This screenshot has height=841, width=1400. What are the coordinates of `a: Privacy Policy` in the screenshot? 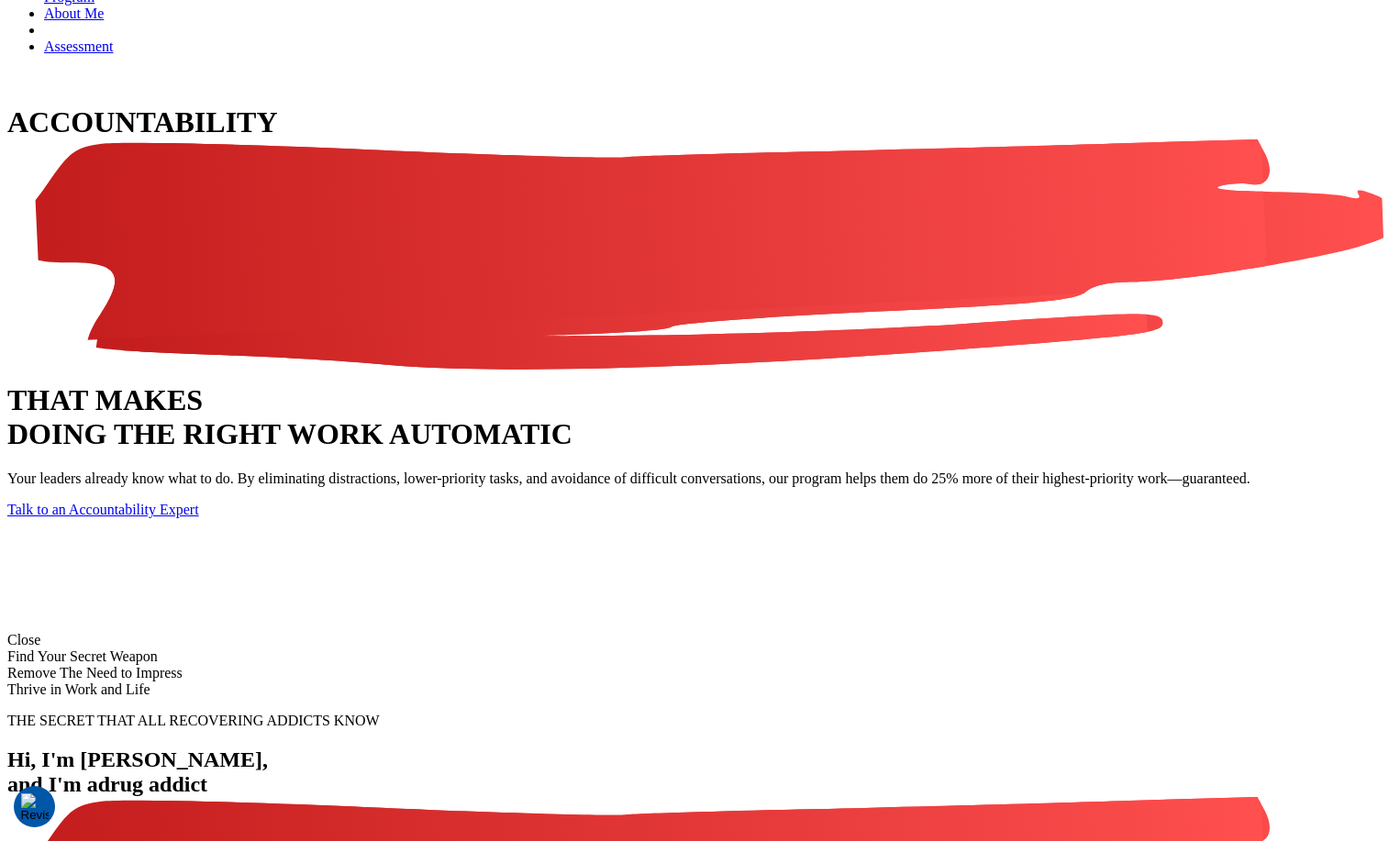 It's located at (420, 196).